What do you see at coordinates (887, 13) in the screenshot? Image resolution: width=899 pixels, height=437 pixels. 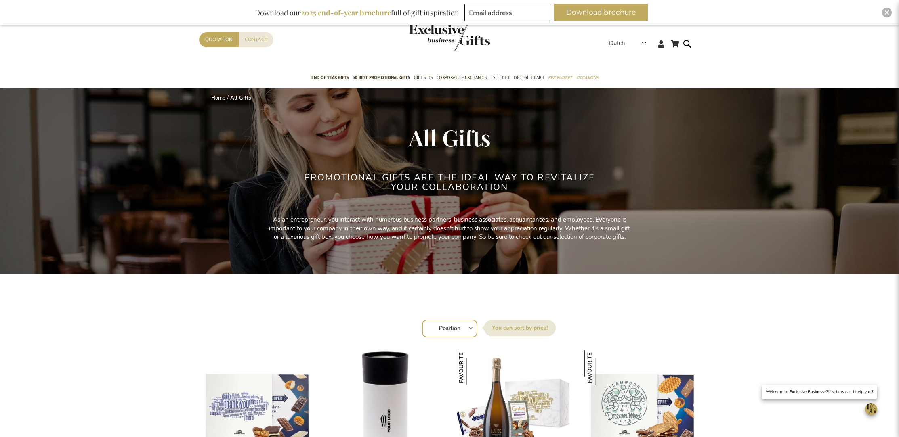 I see `div: Close` at bounding box center [887, 13].